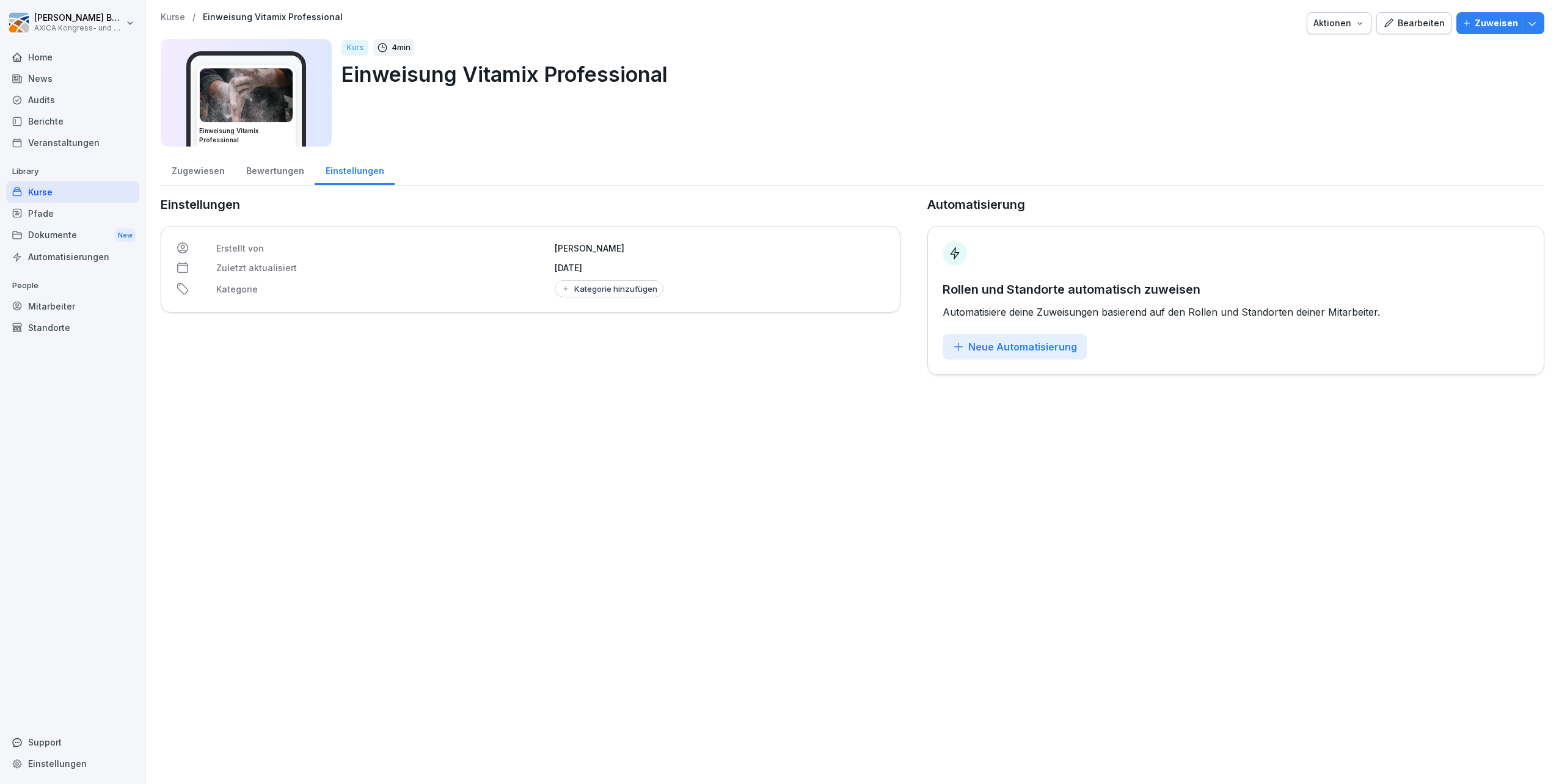  What do you see at coordinates (275, 169) in the screenshot?
I see `div: Bewertungen` at bounding box center [275, 169].